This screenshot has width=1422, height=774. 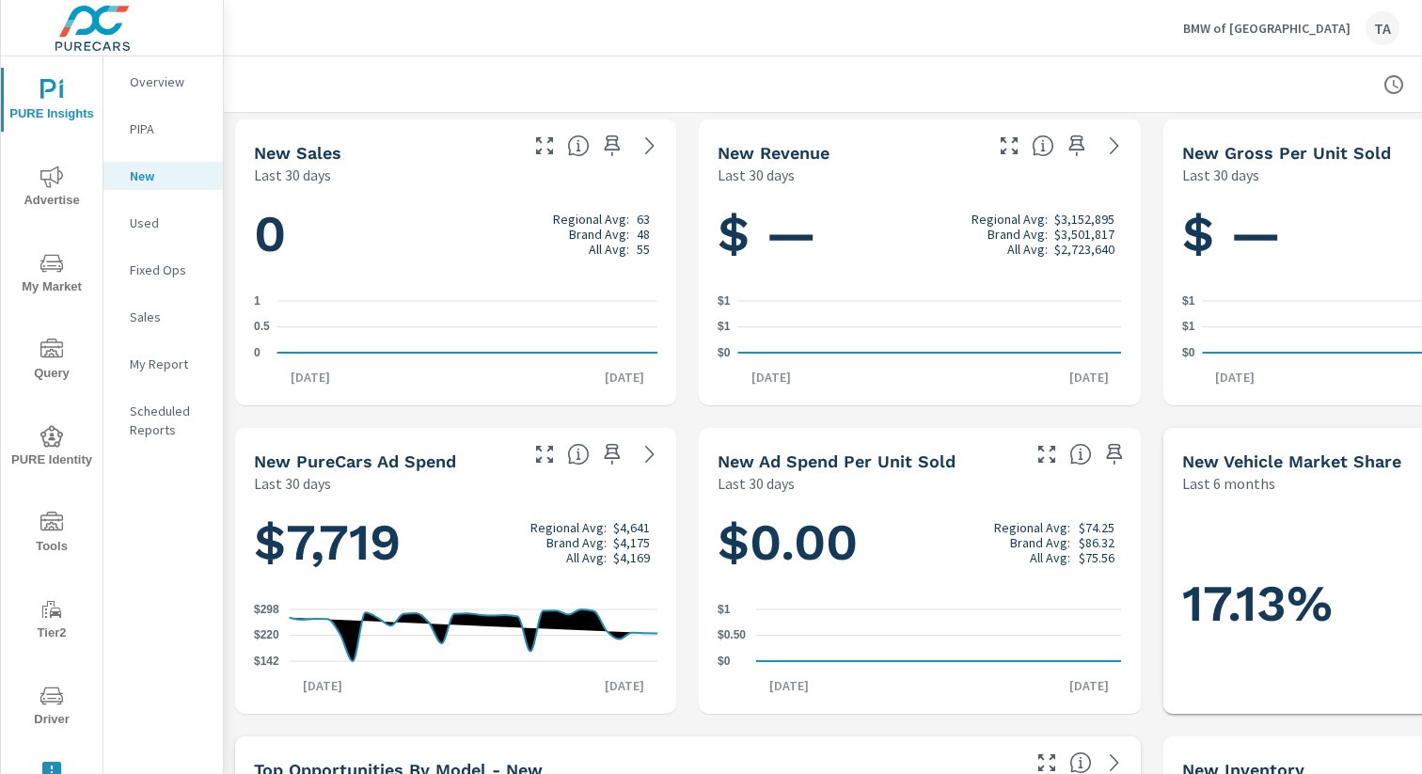 What do you see at coordinates (773, 152) in the screenshot?
I see `h5: New Revenue` at bounding box center [773, 152].